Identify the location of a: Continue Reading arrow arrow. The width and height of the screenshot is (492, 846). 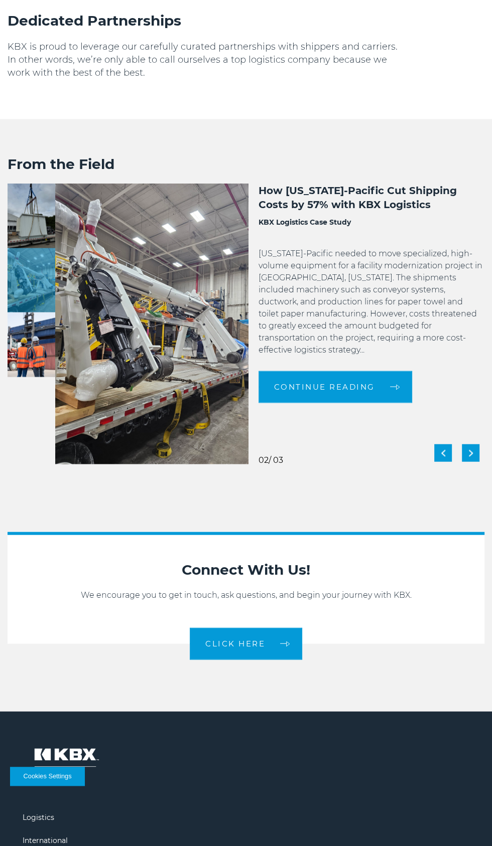
(335, 387).